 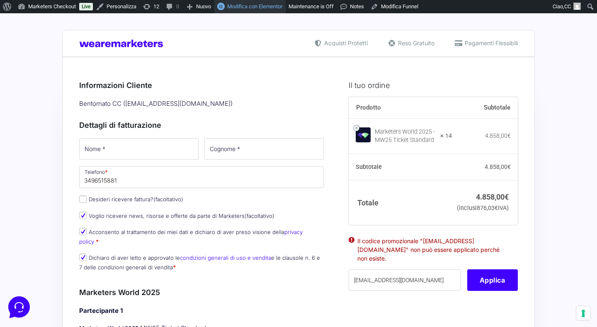 What do you see at coordinates (487, 208) in the screenshot?
I see `span: 876,03` at bounding box center [487, 208].